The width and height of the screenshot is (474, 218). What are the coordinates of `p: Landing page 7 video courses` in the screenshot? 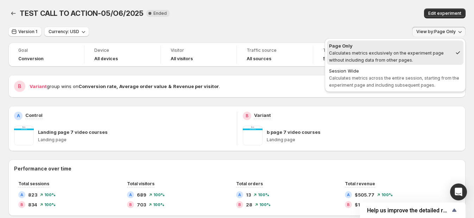 It's located at (73, 132).